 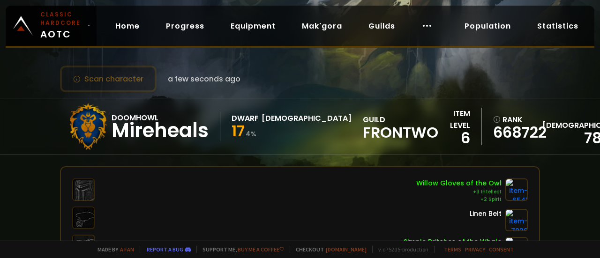 What do you see at coordinates (475, 249) in the screenshot?
I see `a: Privacy` at bounding box center [475, 249].